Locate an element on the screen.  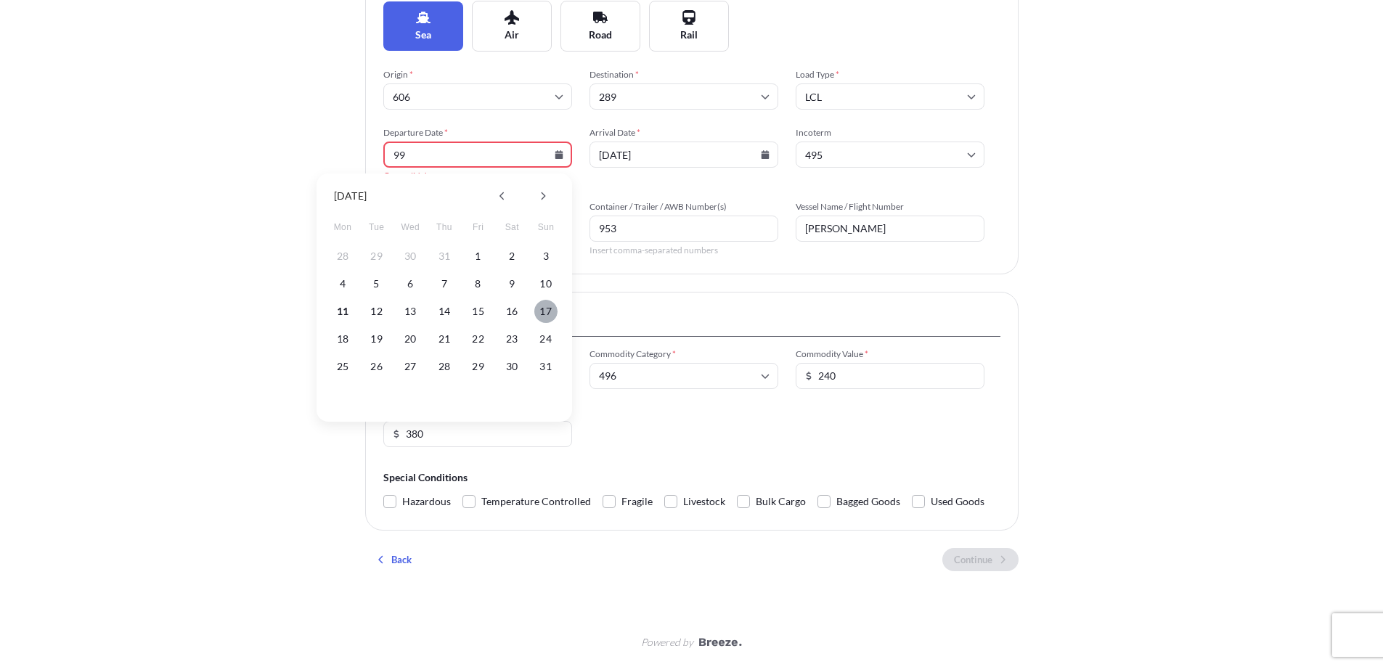
span: Bulk Cargo is located at coordinates (780, 502).